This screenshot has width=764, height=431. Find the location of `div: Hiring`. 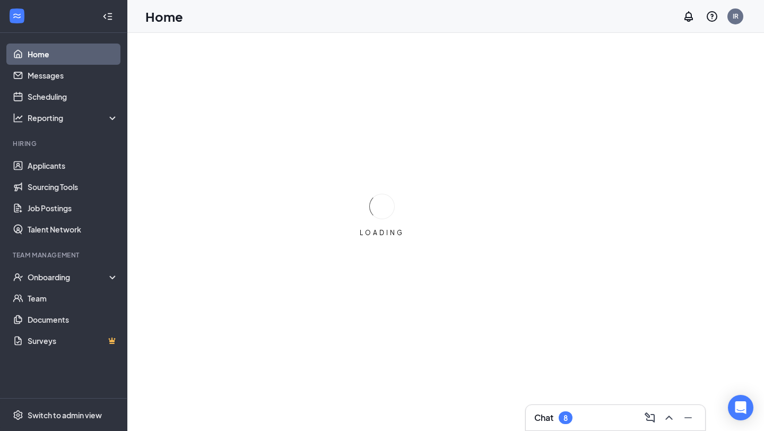

div: Hiring is located at coordinates (64, 143).